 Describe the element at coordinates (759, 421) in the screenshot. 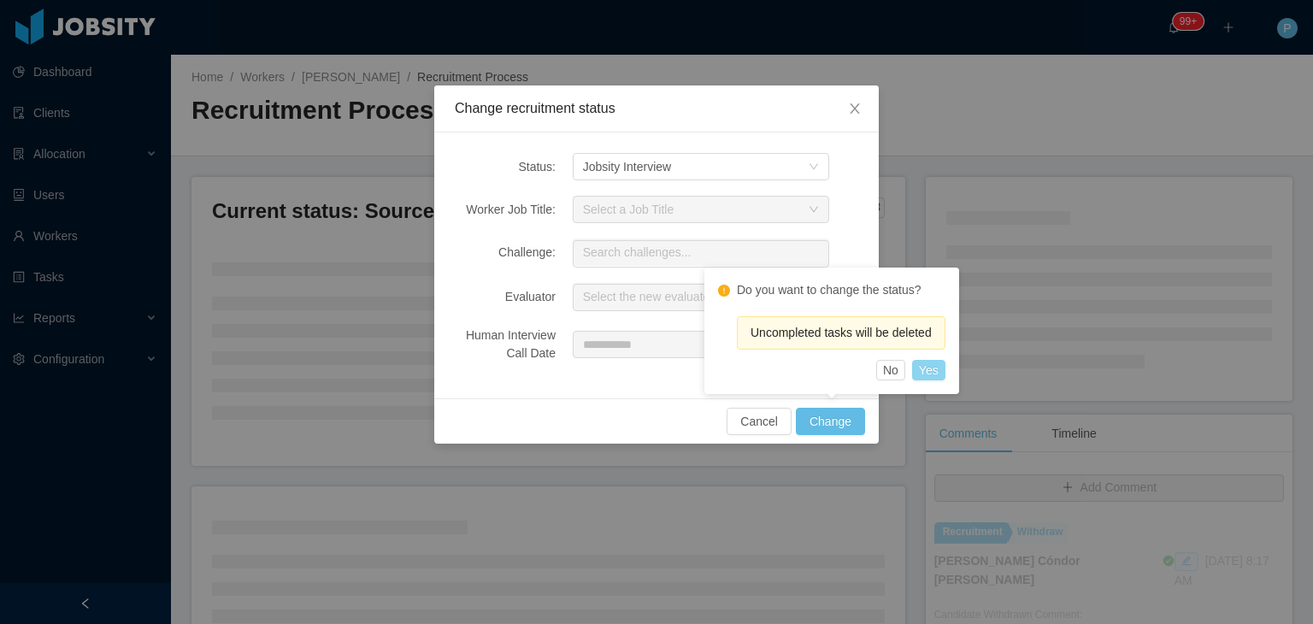

I see `button: Cancel` at that location.